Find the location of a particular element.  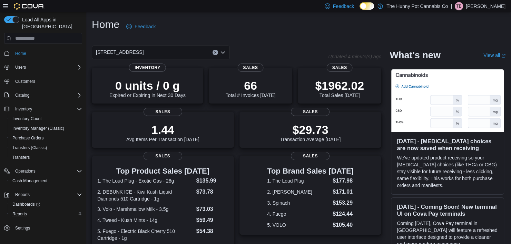

button: Inventory Count is located at coordinates (46, 119).